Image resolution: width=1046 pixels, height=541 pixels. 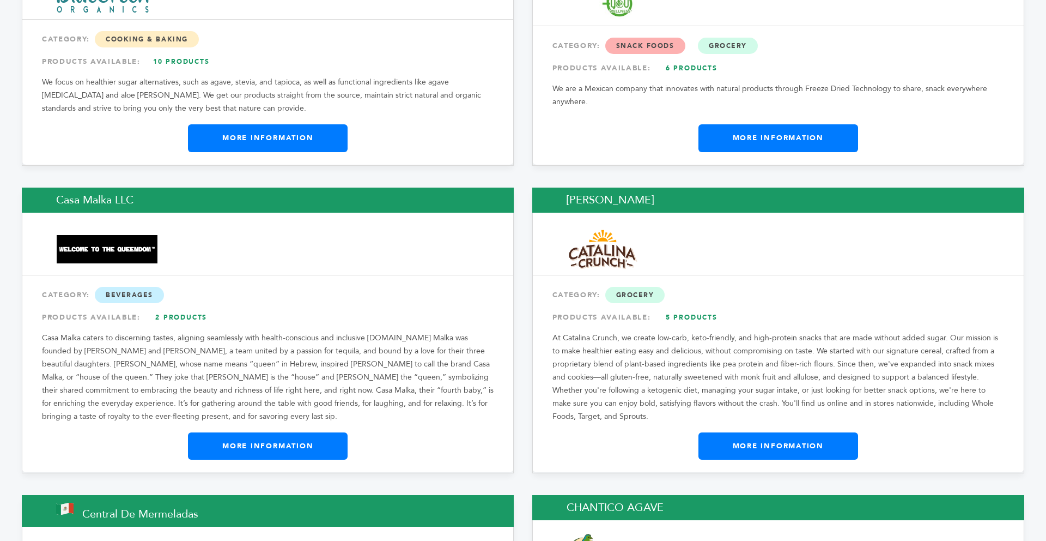 What do you see at coordinates (268, 511) in the screenshot?
I see `h2: Central de Mermeladas` at bounding box center [268, 511].